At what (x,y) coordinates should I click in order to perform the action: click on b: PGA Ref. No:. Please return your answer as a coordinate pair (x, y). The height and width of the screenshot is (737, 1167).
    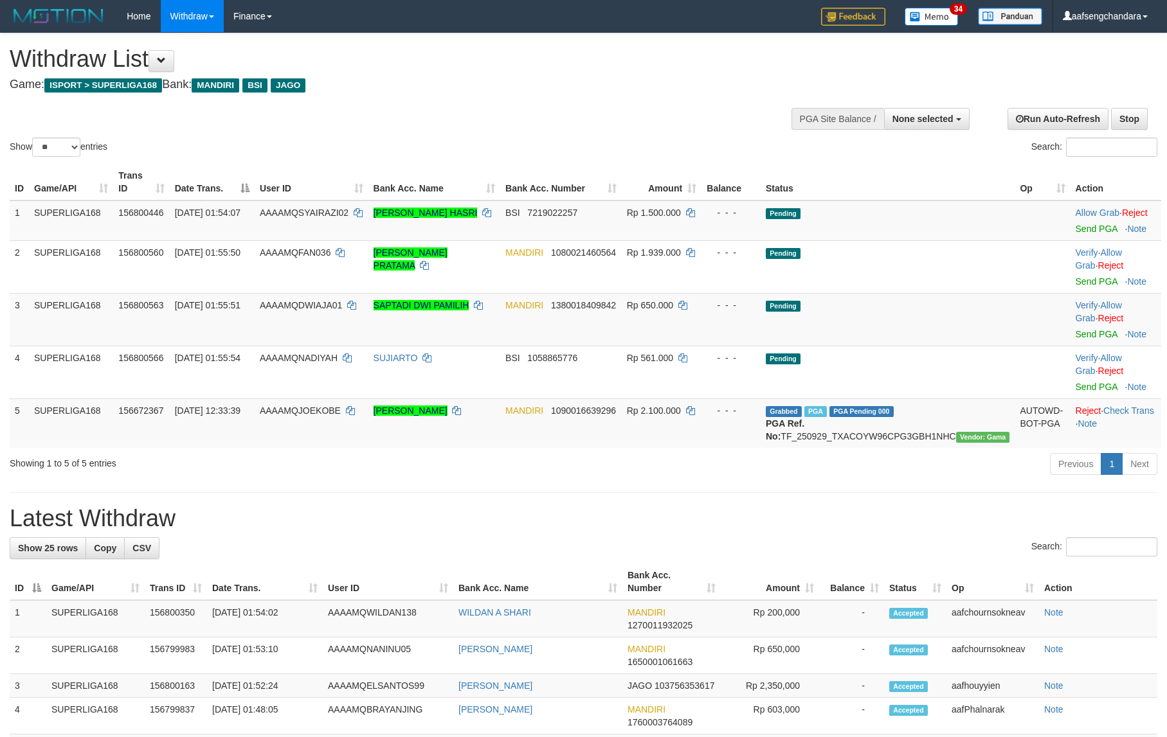
    Looking at the image, I should click on (785, 430).